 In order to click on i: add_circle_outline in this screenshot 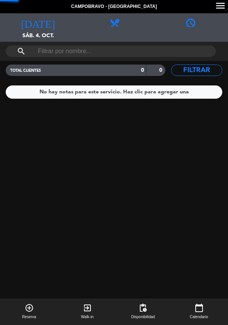, I will do `click(29, 308)`.